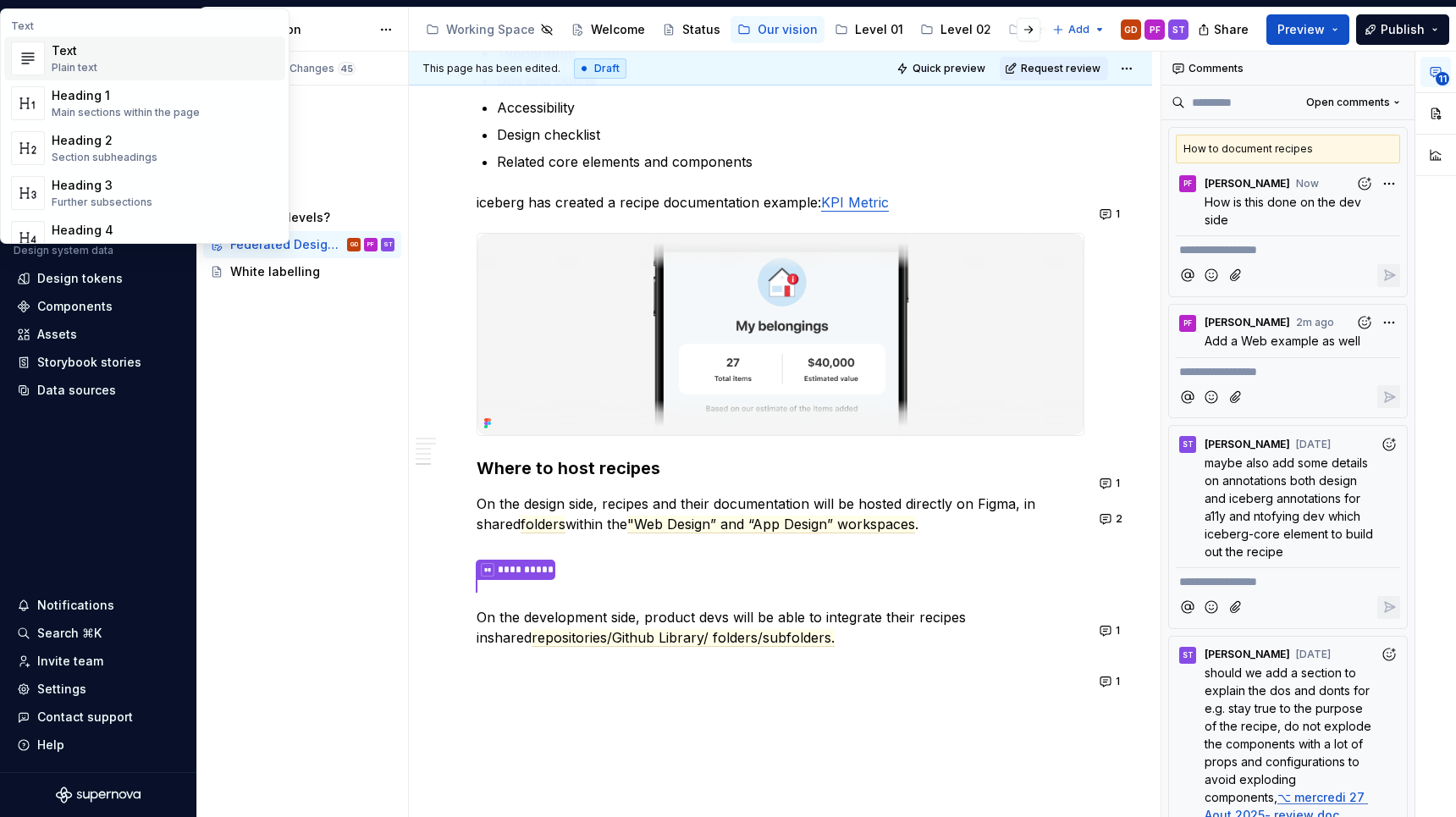  I want to click on div: Further subsections, so click(102, 202).